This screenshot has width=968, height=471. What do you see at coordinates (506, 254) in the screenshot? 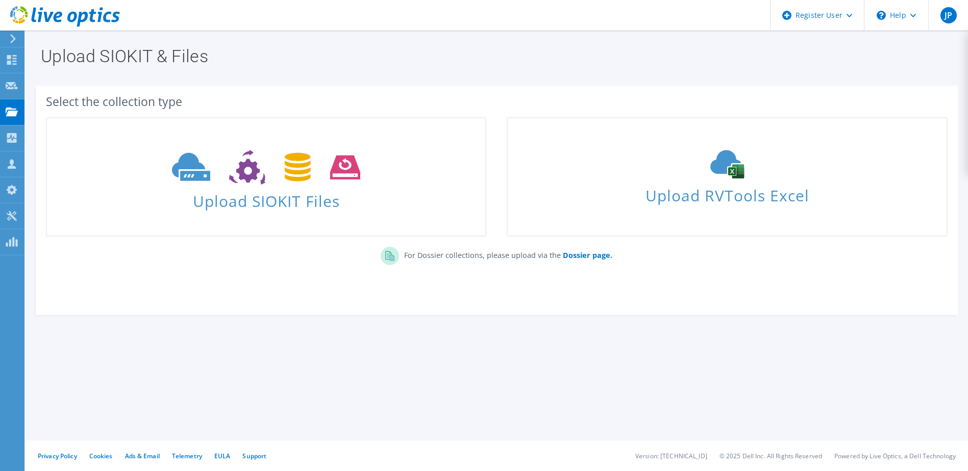
I see `p: For Dossier collections, please upload via the` at bounding box center [506, 254].